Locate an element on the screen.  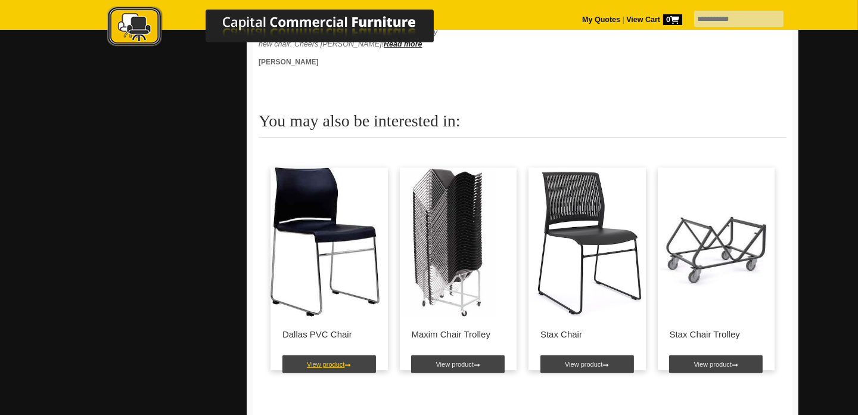
p: Stax Chair is located at coordinates (587, 334).